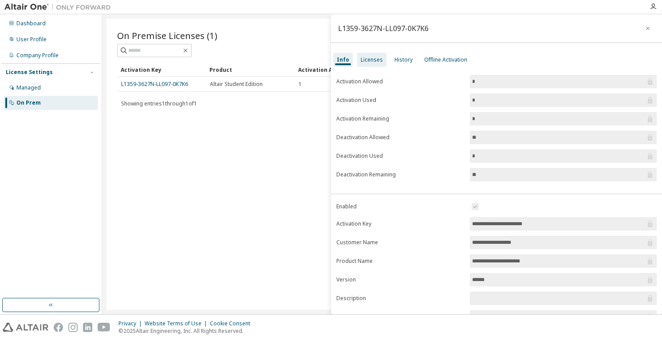 The height and width of the screenshot is (340, 662). Describe the element at coordinates (159, 103) in the screenshot. I see `span: Showing entries 1 through 1 of 1` at that location.